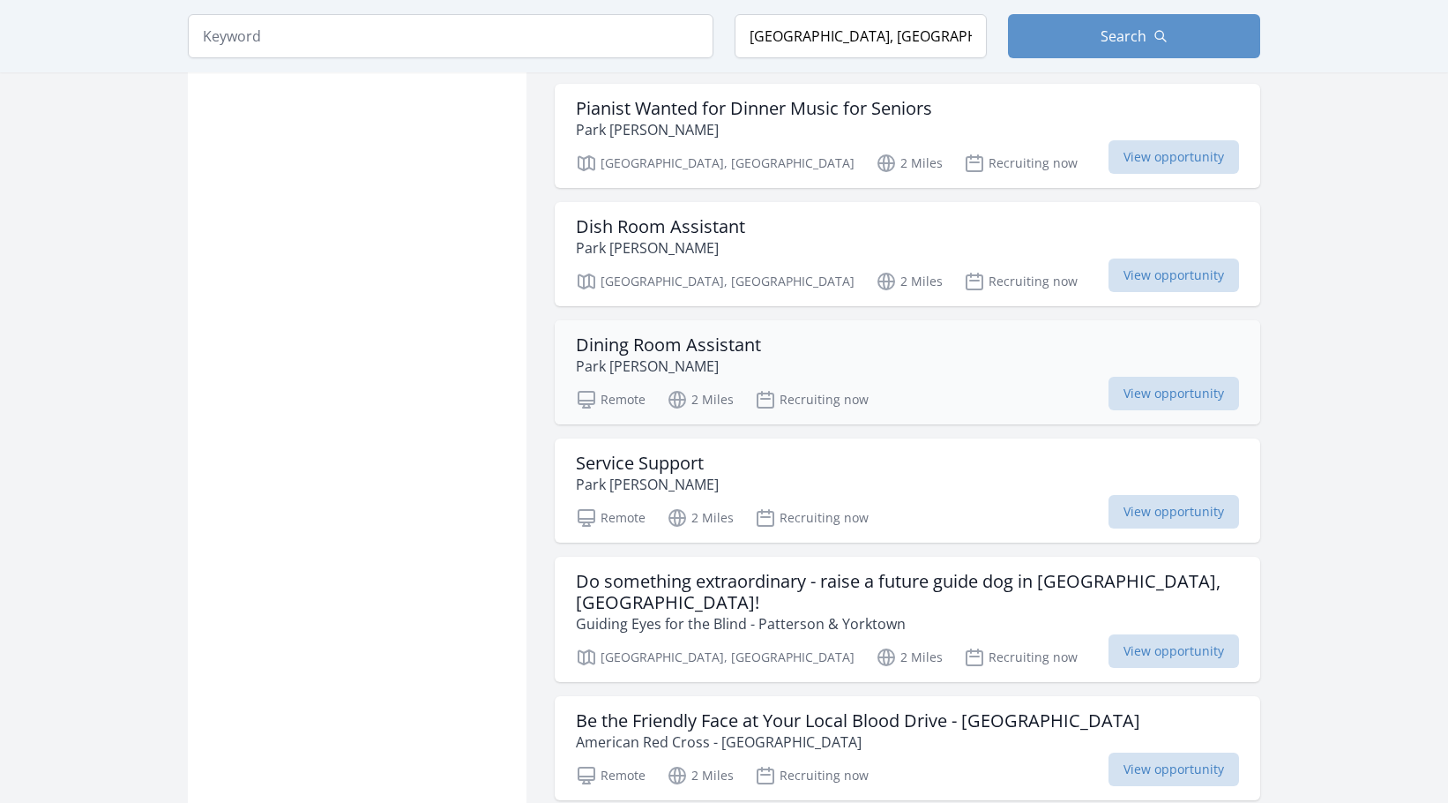  What do you see at coordinates (1124, 36) in the screenshot?
I see `span: Search` at bounding box center [1124, 36].